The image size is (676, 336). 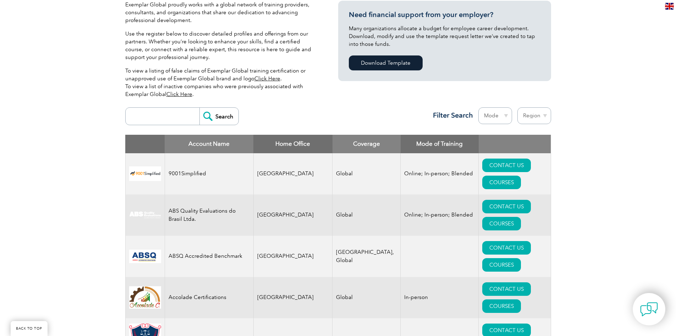 I want to click on td: In-person, so click(x=440, y=297).